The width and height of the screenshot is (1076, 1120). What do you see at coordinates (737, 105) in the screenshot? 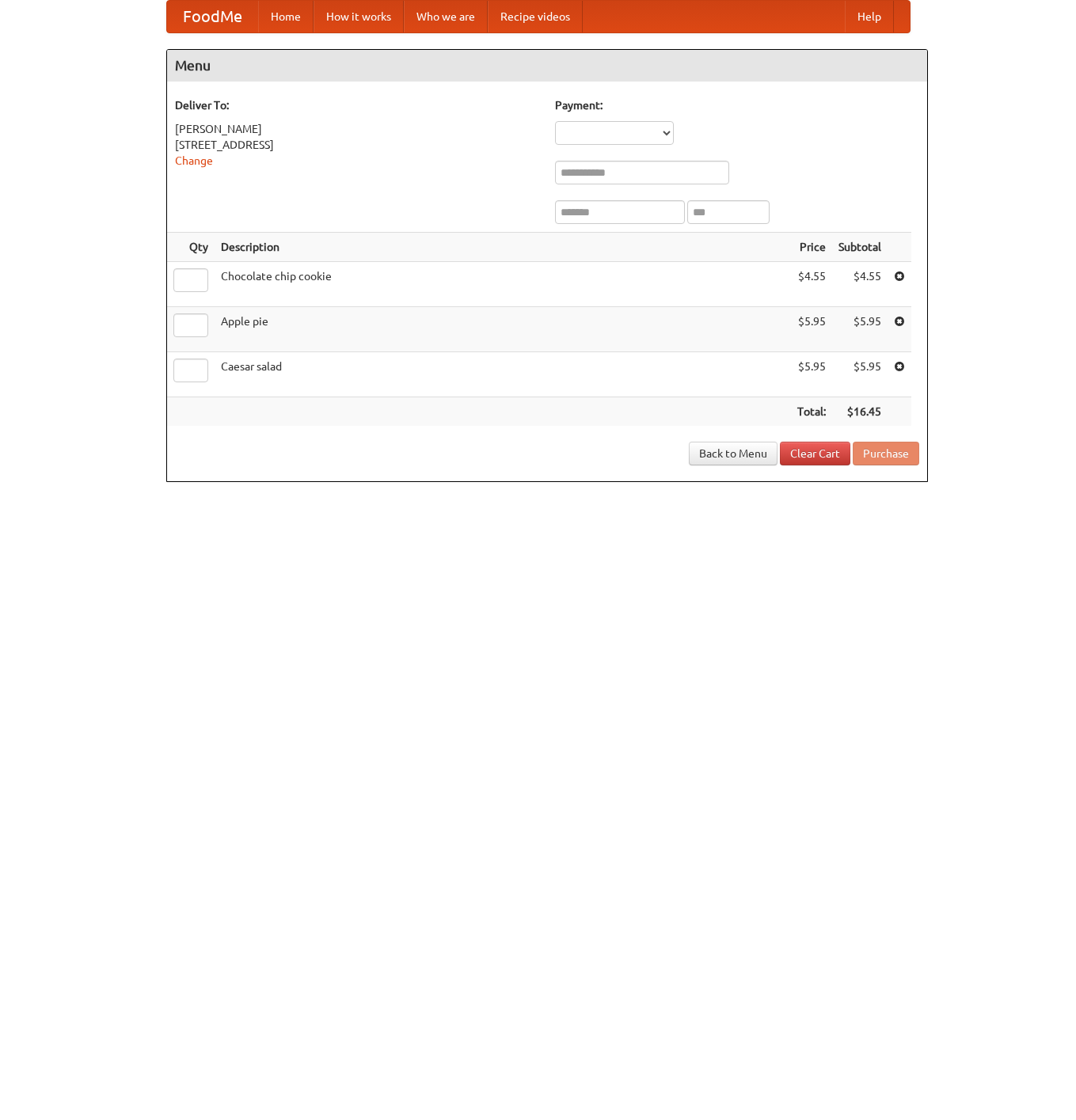
I see `h5: Payment:` at bounding box center [737, 105].